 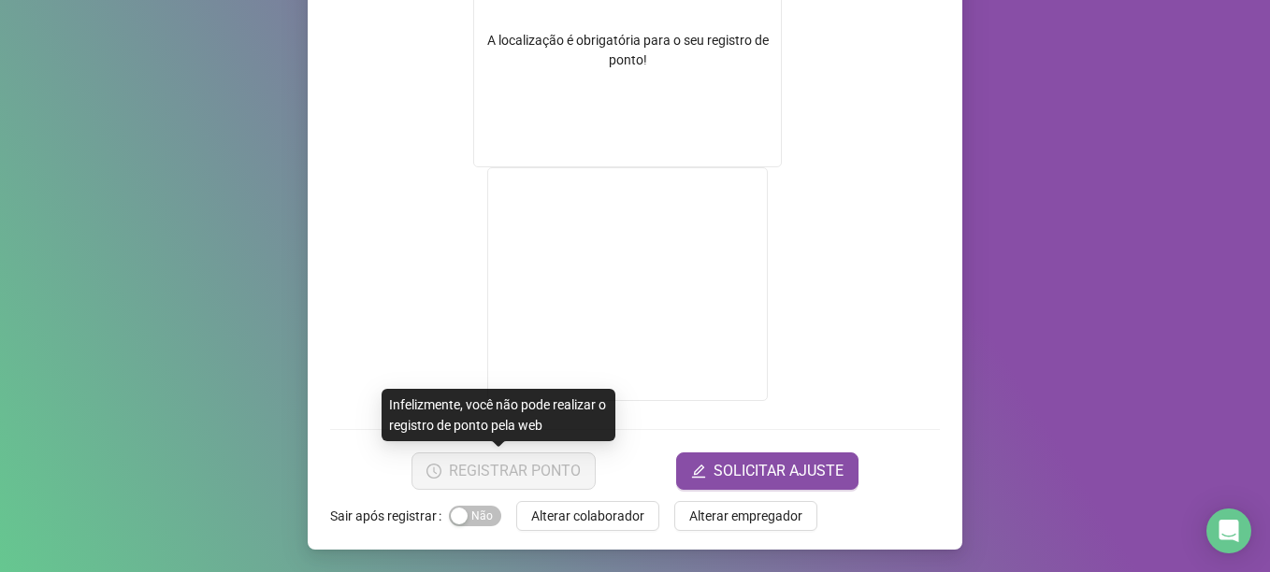 What do you see at coordinates (745, 516) in the screenshot?
I see `span: Alterar empregador` at bounding box center [745, 516].